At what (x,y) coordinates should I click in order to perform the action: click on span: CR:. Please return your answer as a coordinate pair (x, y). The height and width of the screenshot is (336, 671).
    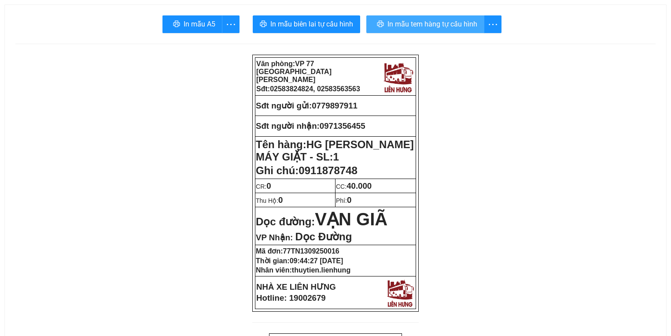
    Looking at the image, I should click on (263, 186).